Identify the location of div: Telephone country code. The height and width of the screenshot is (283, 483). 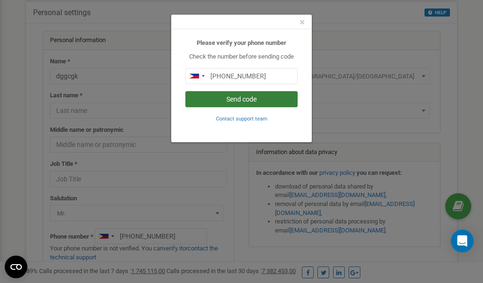
(197, 76).